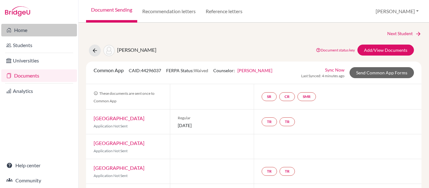  What do you see at coordinates (306, 97) in the screenshot?
I see `a: SMR` at bounding box center [306, 97].